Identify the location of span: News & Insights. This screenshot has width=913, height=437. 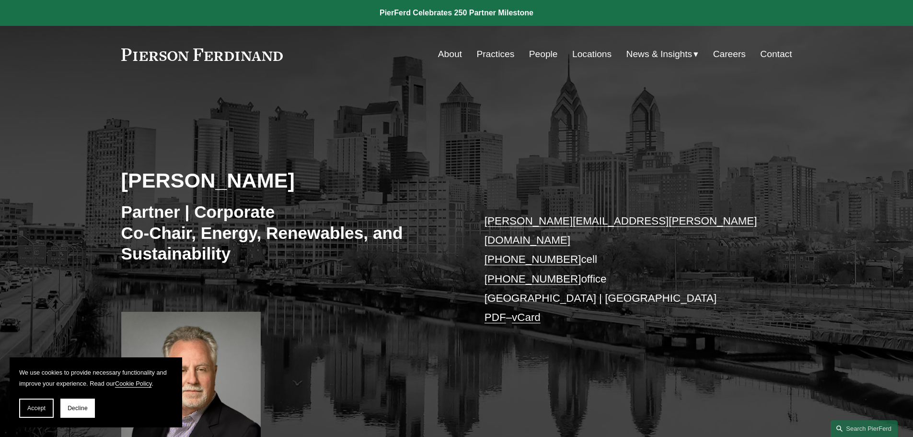
(659, 54).